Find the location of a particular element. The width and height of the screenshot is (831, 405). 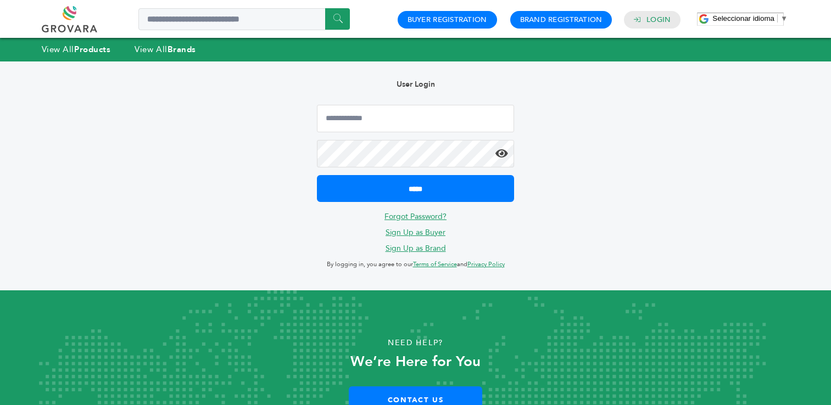

input: Search a product or brand... is located at coordinates (244, 19).